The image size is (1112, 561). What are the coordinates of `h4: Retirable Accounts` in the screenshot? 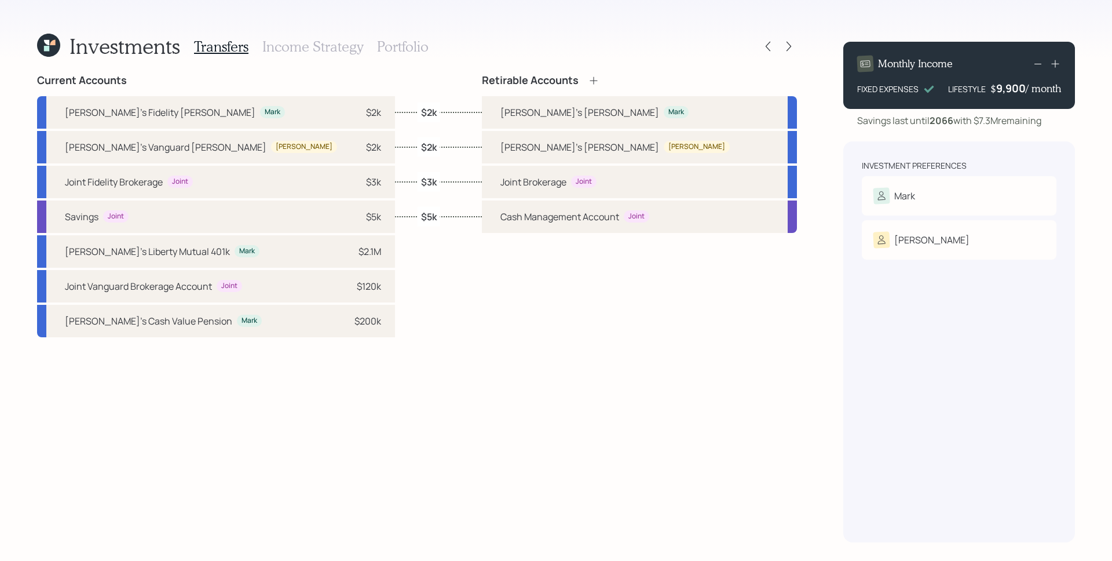 It's located at (530, 81).